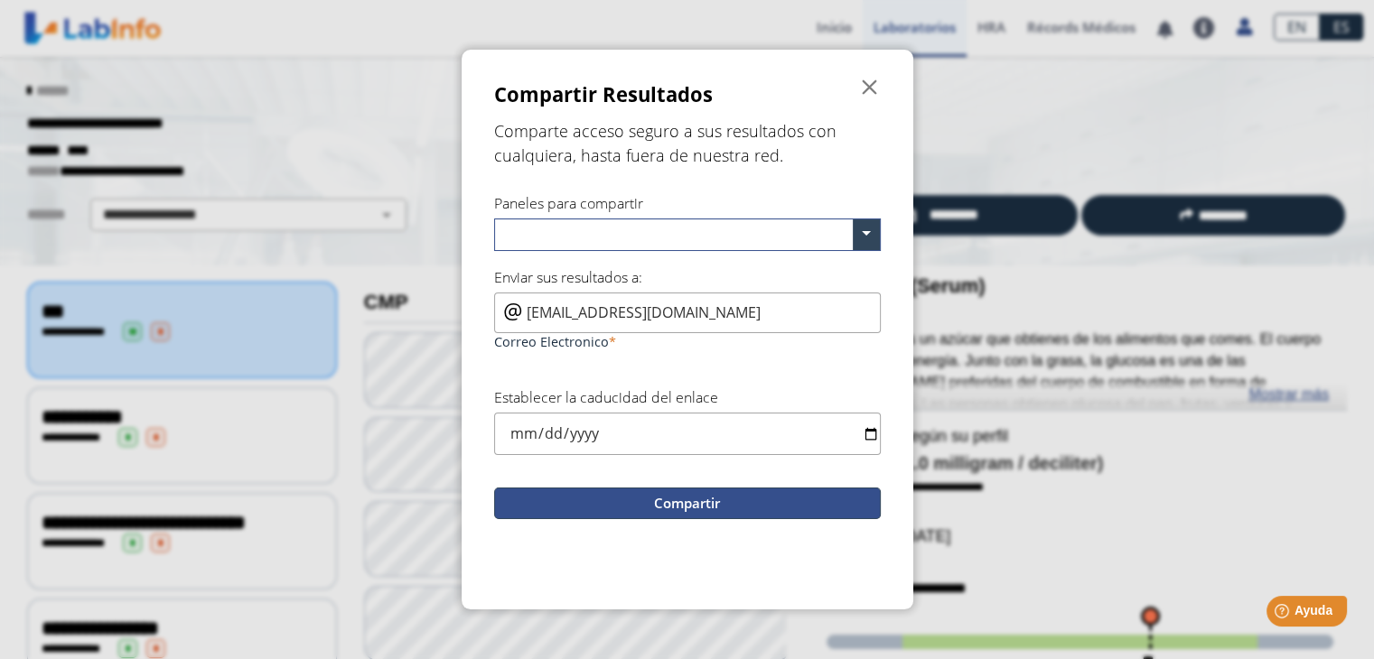 This screenshot has height=659, width=1374. I want to click on h5: Comparte acceso seguro a sus resultados con cualquiera, hasta fuera de nuestra red., so click(687, 144).